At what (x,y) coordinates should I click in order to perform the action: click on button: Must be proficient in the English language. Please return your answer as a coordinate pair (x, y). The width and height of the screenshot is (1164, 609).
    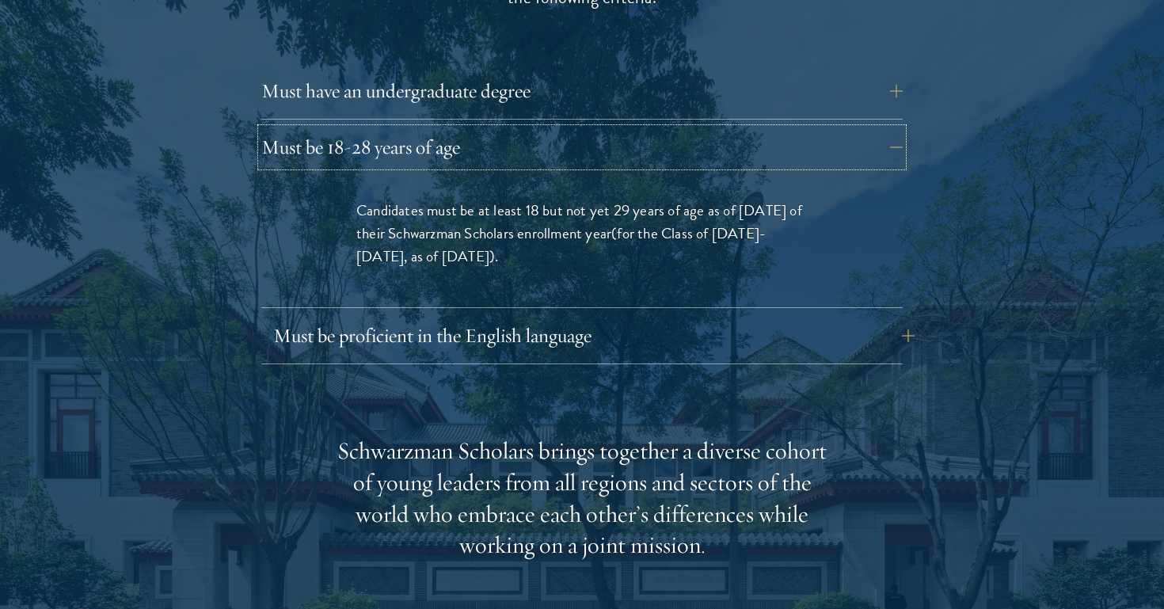
    Looking at the image, I should click on (594, 336).